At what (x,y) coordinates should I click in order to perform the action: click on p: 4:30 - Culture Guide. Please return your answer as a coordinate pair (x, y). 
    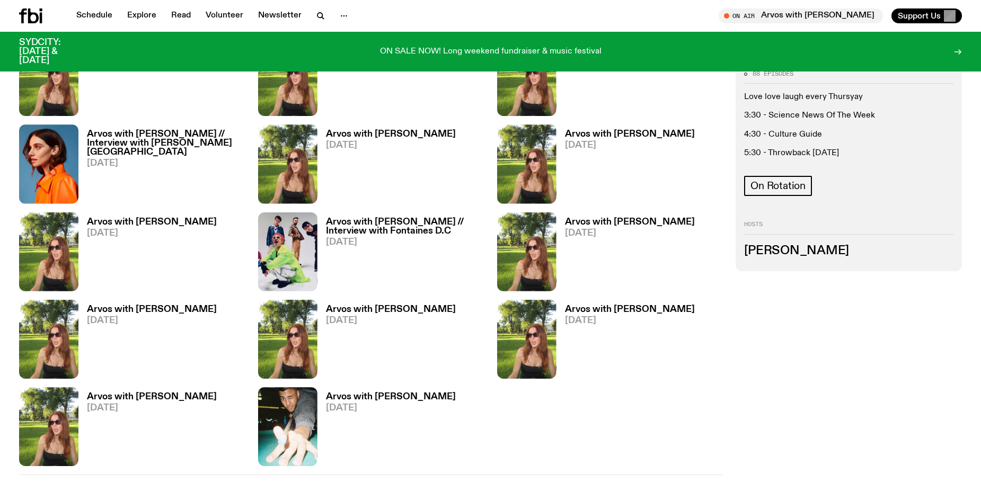
    Looking at the image, I should click on (848, 135).